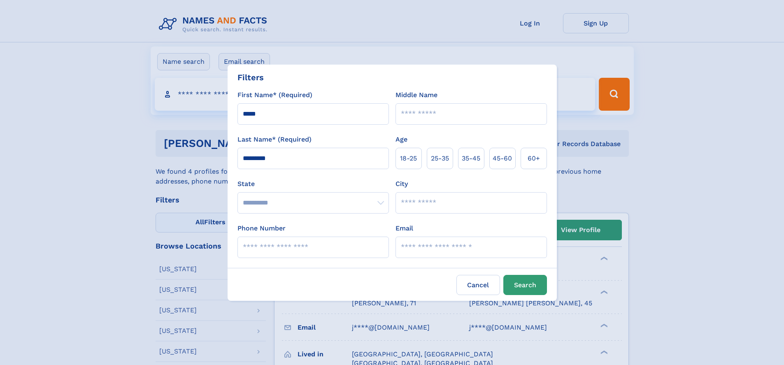 The image size is (784, 365). What do you see at coordinates (408, 158) in the screenshot?
I see `span: 18‑25` at bounding box center [408, 158].